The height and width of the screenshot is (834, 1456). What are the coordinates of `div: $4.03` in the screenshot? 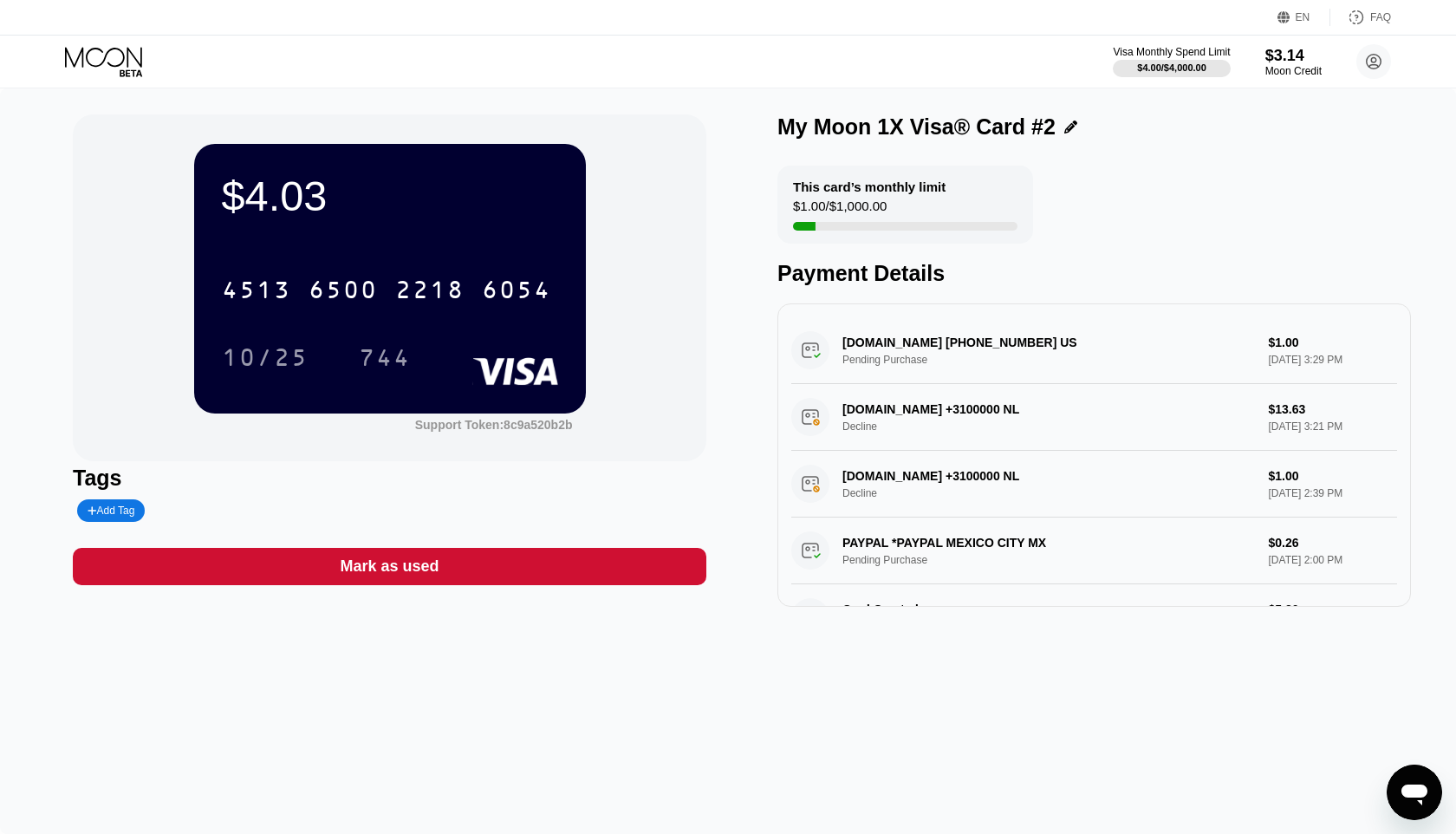 It's located at (390, 196).